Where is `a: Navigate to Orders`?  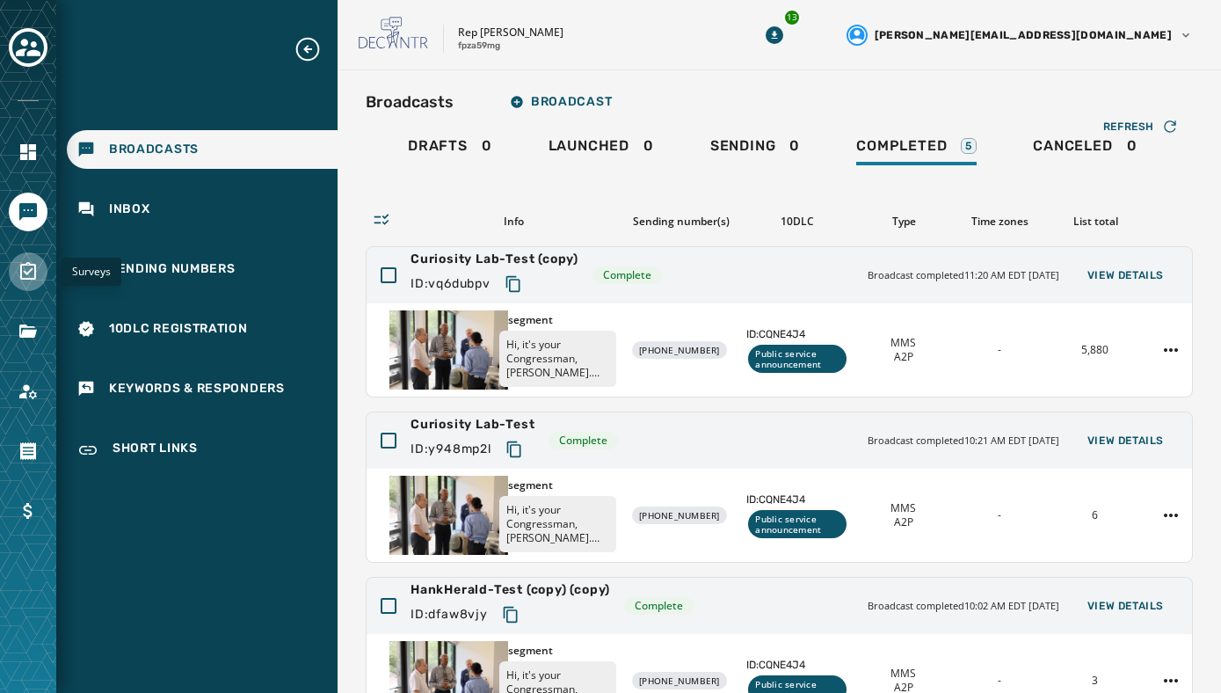 a: Navigate to Orders is located at coordinates (28, 451).